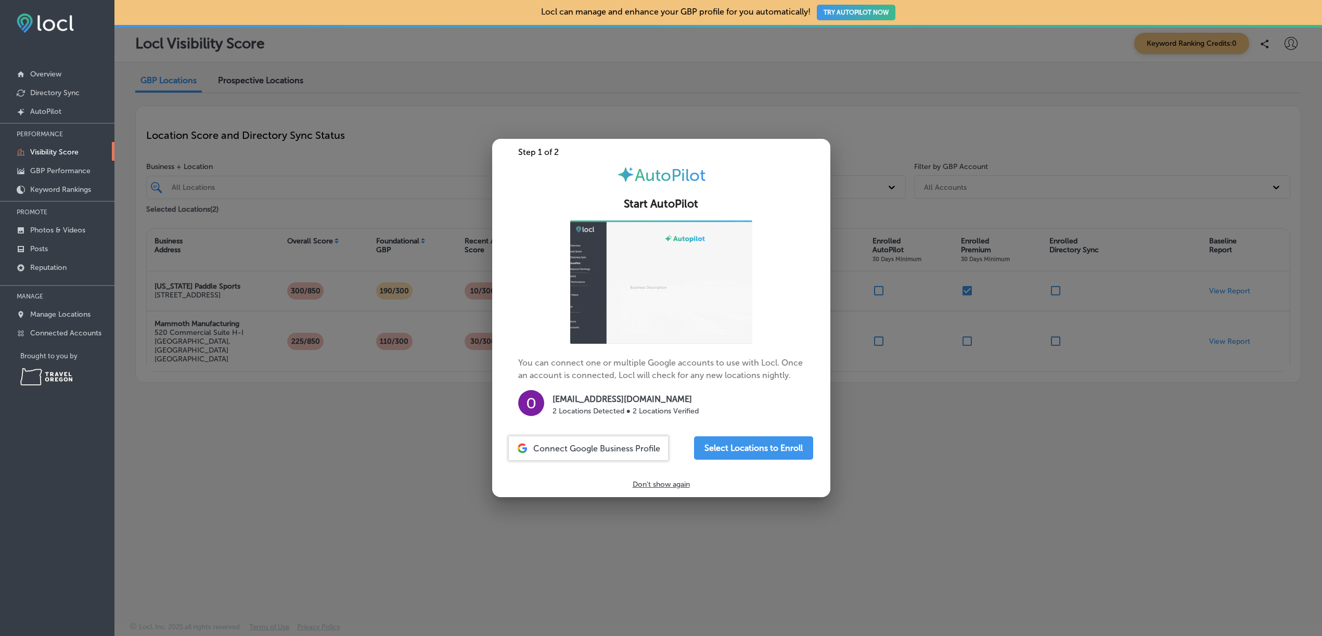 This screenshot has height=636, width=1322. What do you see at coordinates (670, 175) in the screenshot?
I see `span: AutoPilot` at bounding box center [670, 175].